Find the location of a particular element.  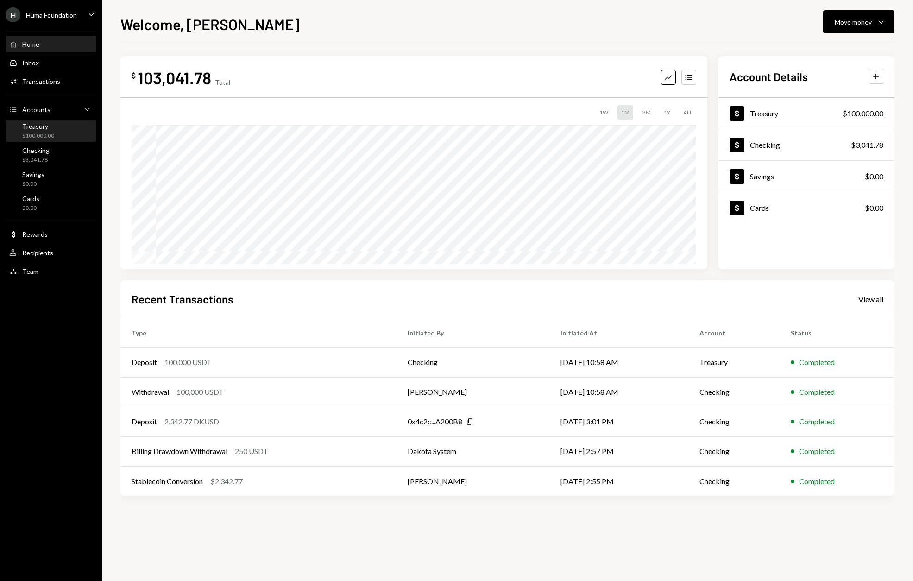

div: Accounts is located at coordinates (36, 109).